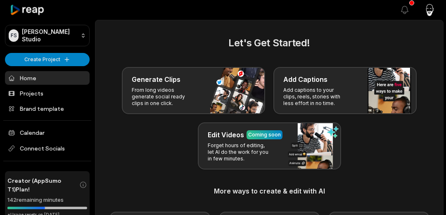  What do you see at coordinates (47, 93) in the screenshot?
I see `a: Projects` at bounding box center [47, 93].